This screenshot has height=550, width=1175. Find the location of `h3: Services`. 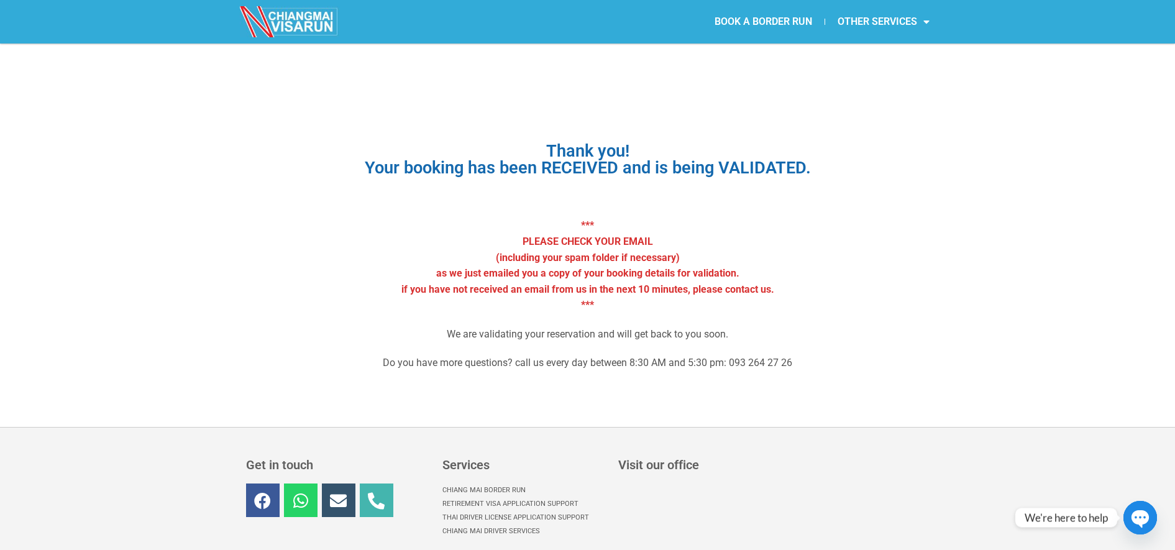

h3: Services is located at coordinates (524, 465).